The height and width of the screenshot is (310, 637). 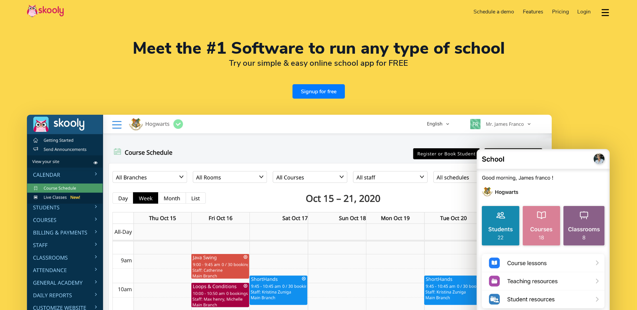 I want to click on span: Login, so click(x=584, y=12).